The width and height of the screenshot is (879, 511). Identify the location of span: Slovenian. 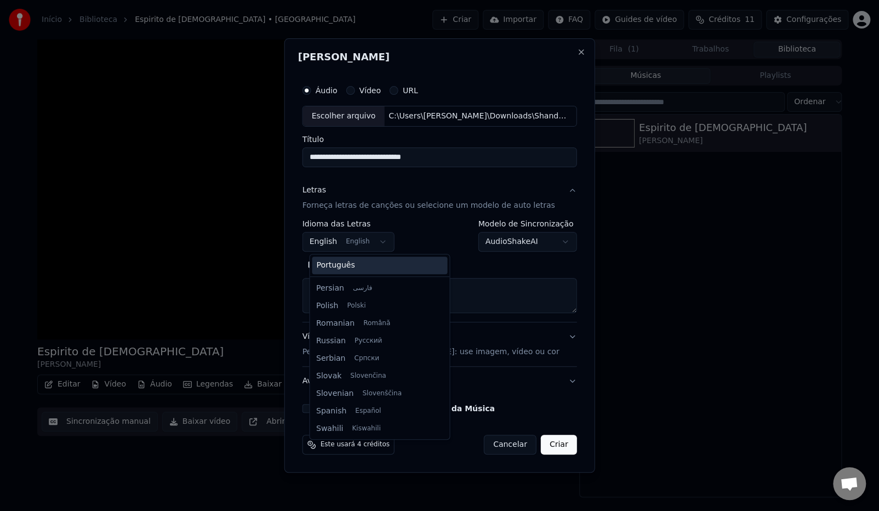
(335, 394).